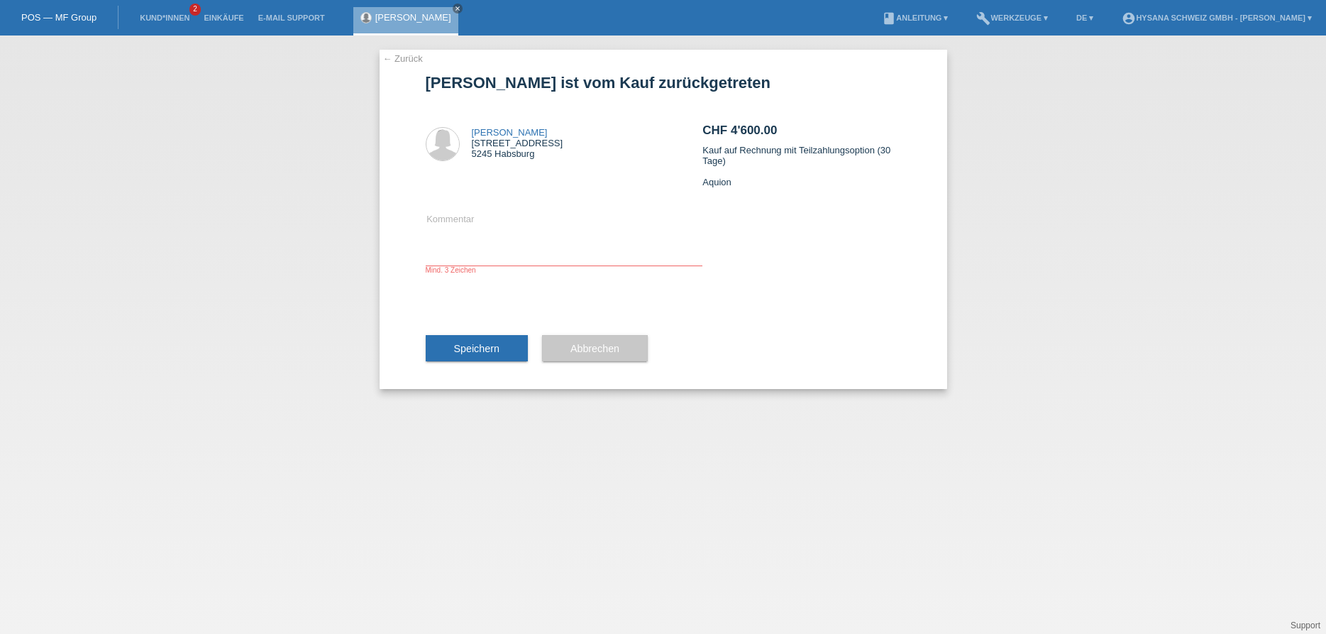 The height and width of the screenshot is (634, 1326). Describe the element at coordinates (477, 348) in the screenshot. I see `span: Speichern` at that location.